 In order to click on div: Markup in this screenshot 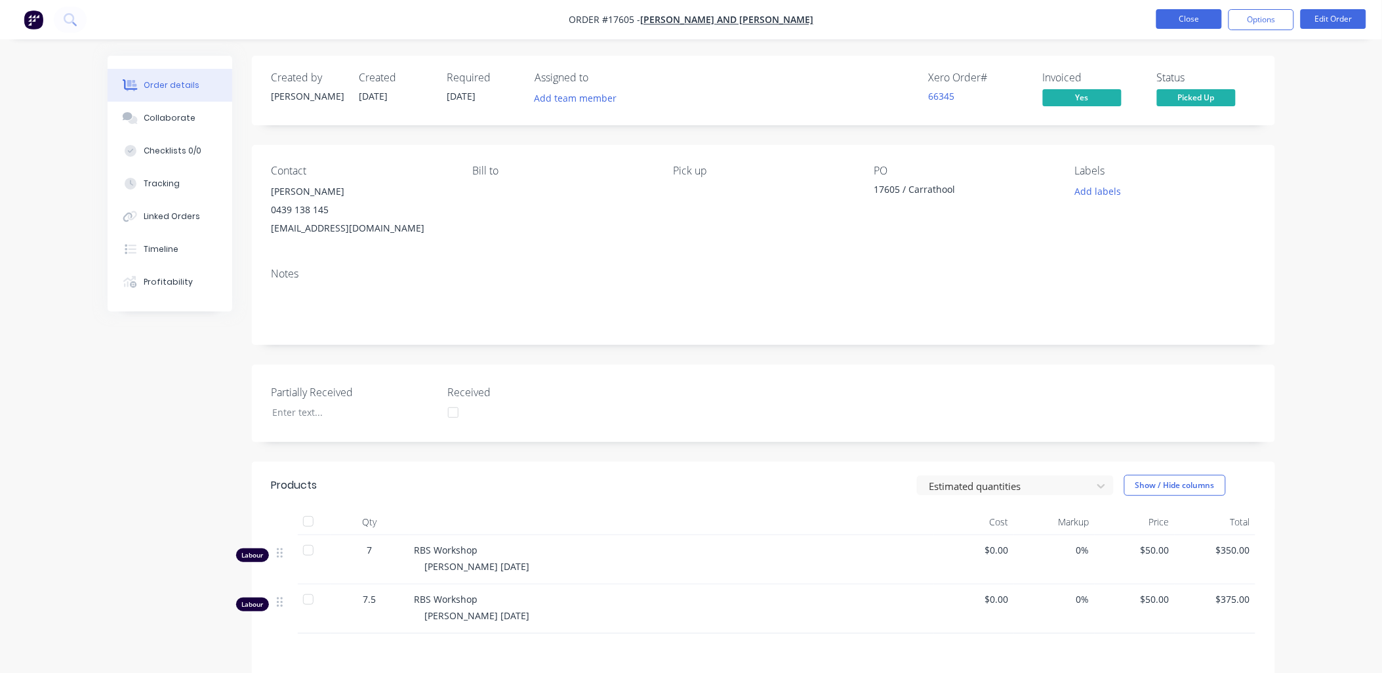, I will do `click(1054, 522)`.